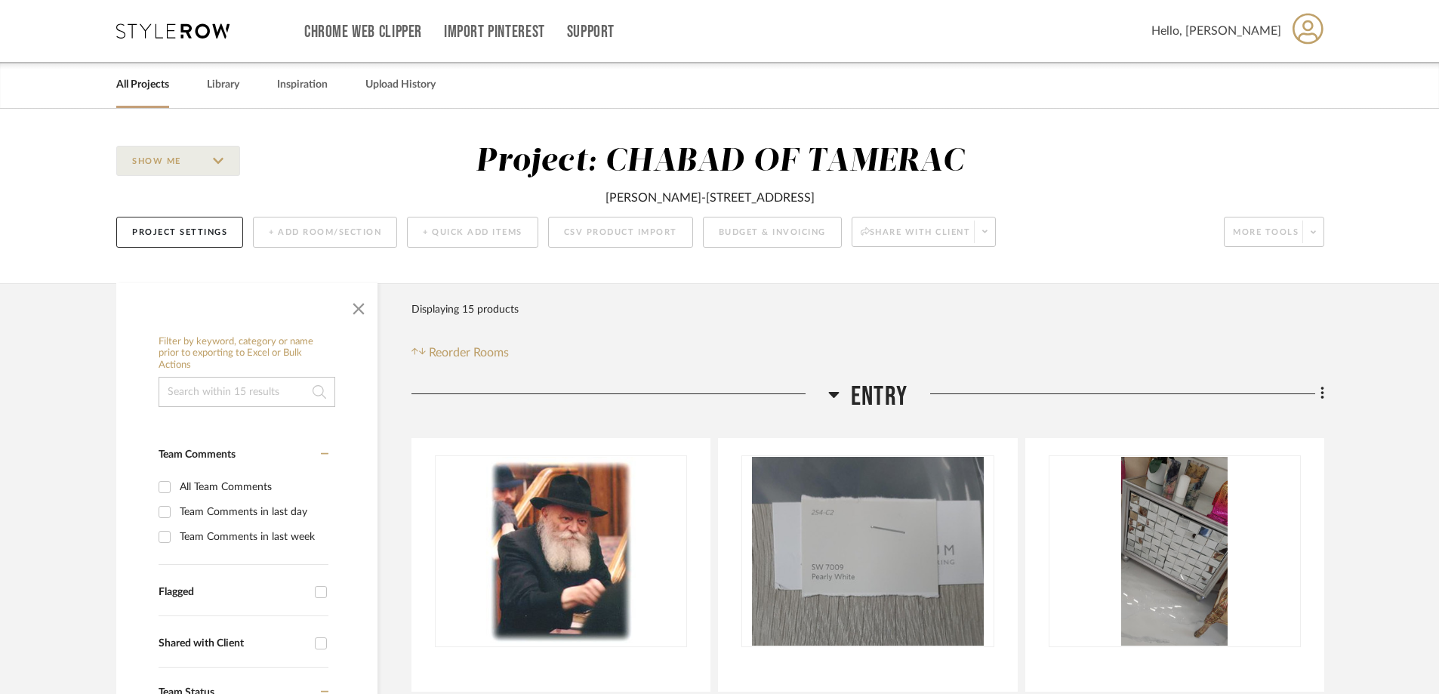 This screenshot has height=694, width=1439. What do you see at coordinates (773, 232) in the screenshot?
I see `button: Budget & Invoicing` at bounding box center [773, 232].